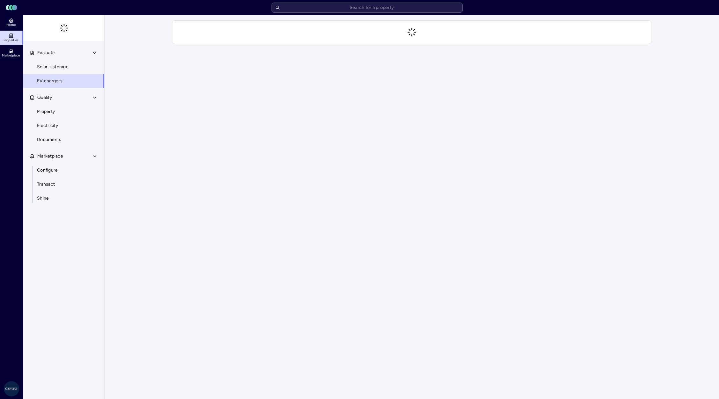 The width and height of the screenshot is (719, 399). I want to click on a: Configure, so click(64, 170).